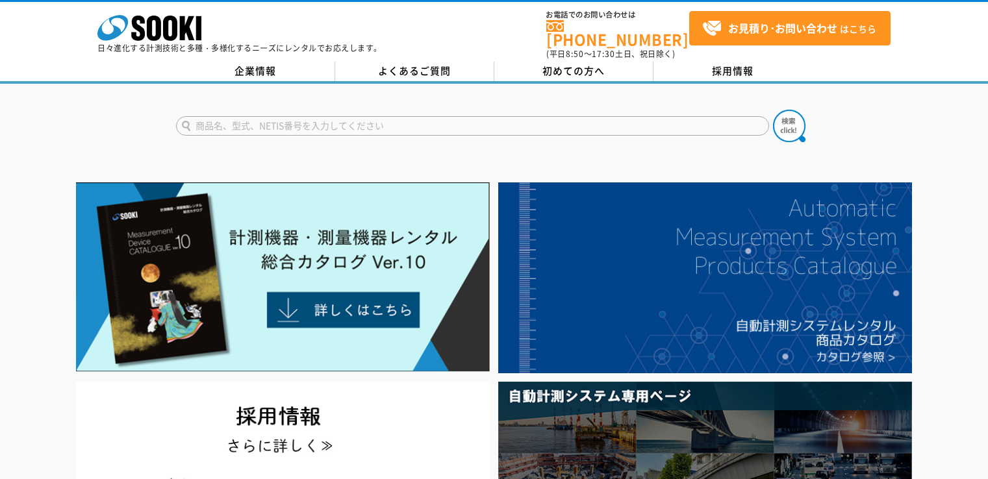  I want to click on a: 採用情報, so click(733, 71).